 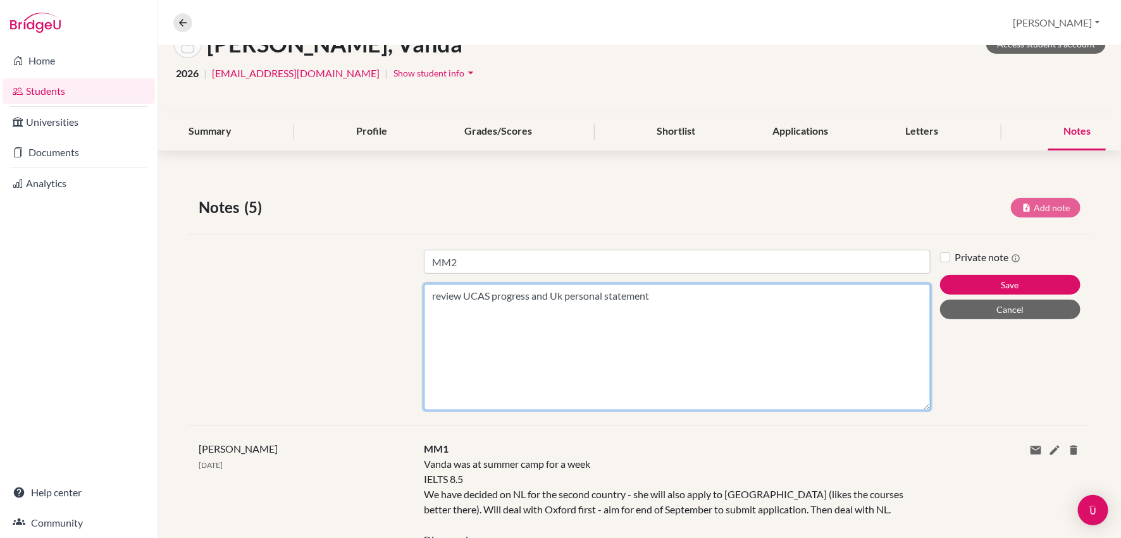 I want to click on i: arrow_drop_down, so click(x=471, y=73).